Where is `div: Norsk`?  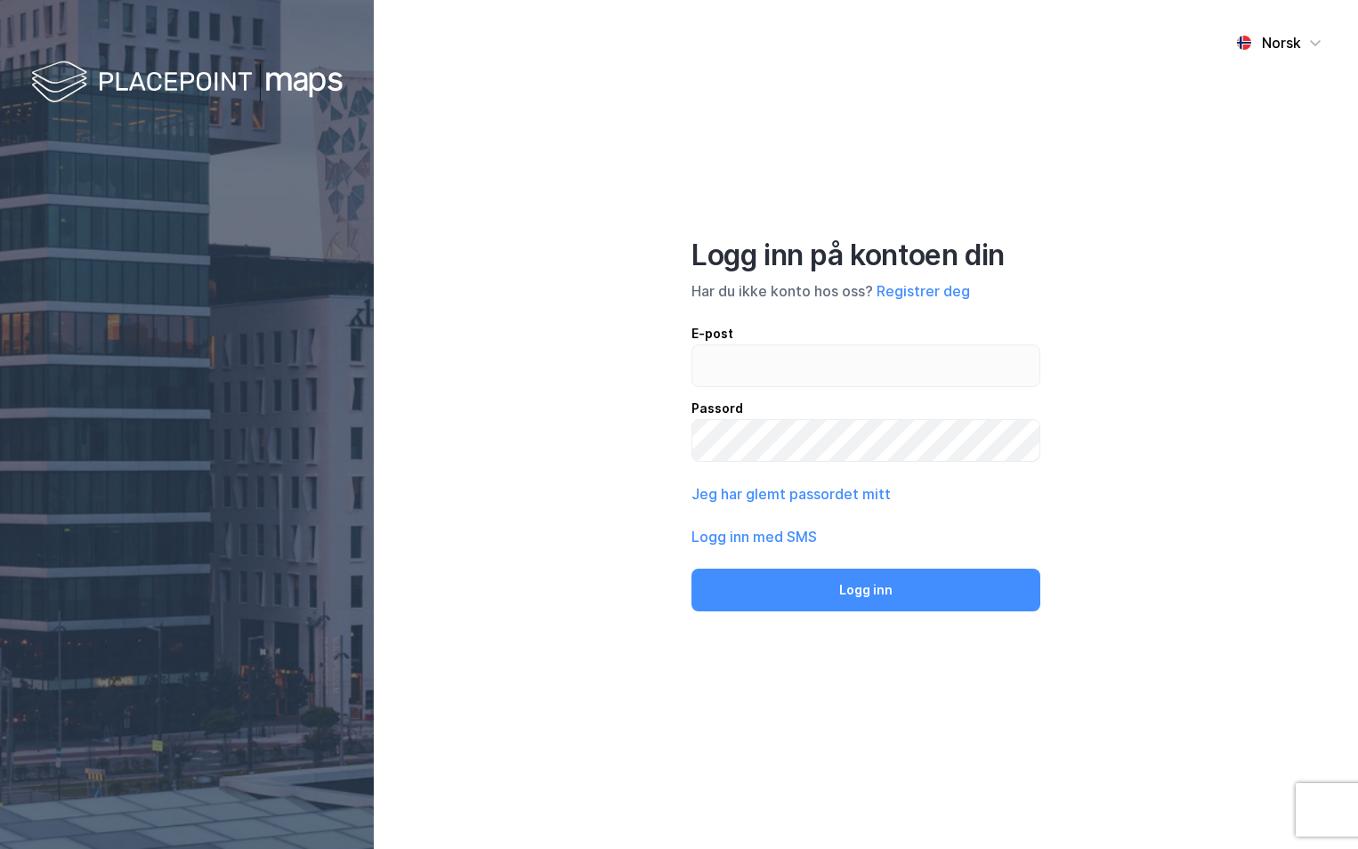 div: Norsk is located at coordinates (1281, 43).